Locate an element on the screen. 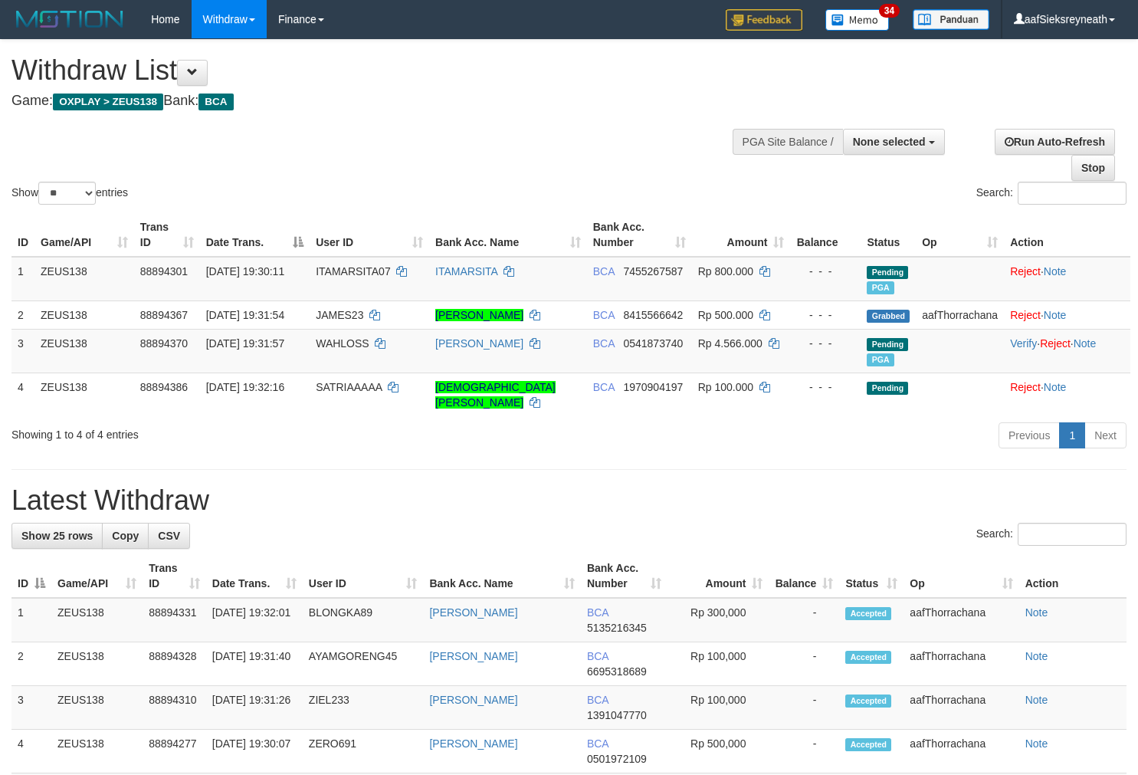 Image resolution: width=1138 pixels, height=775 pixels. a: ITAMARSITA is located at coordinates (466, 271).